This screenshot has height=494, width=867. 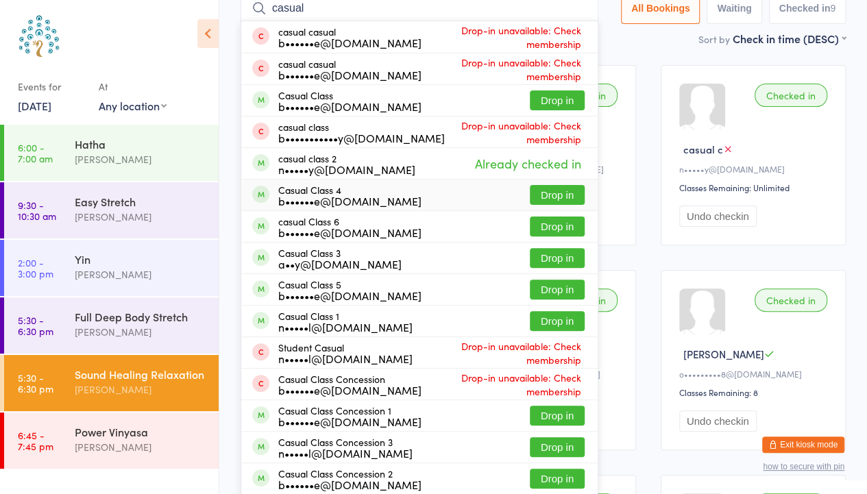 What do you see at coordinates (347, 164) in the screenshot?
I see `div: casual class 2` at bounding box center [347, 164].